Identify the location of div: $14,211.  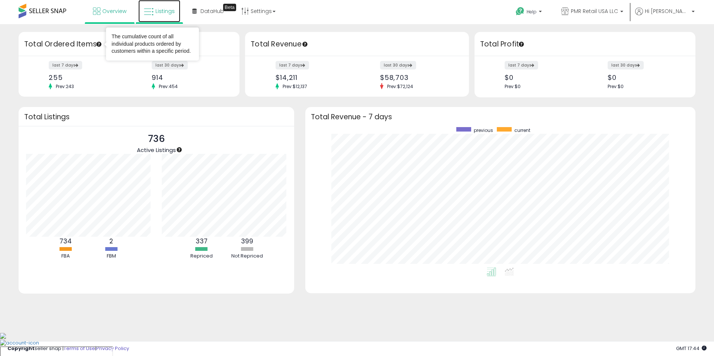
(313, 77).